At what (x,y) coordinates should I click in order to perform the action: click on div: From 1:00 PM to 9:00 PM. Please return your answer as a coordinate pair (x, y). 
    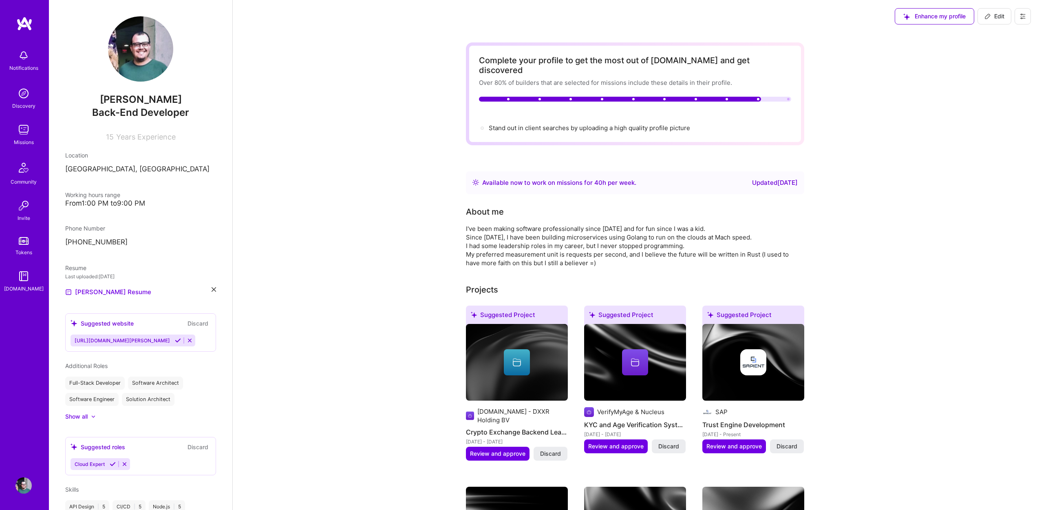
    Looking at the image, I should click on (141, 203).